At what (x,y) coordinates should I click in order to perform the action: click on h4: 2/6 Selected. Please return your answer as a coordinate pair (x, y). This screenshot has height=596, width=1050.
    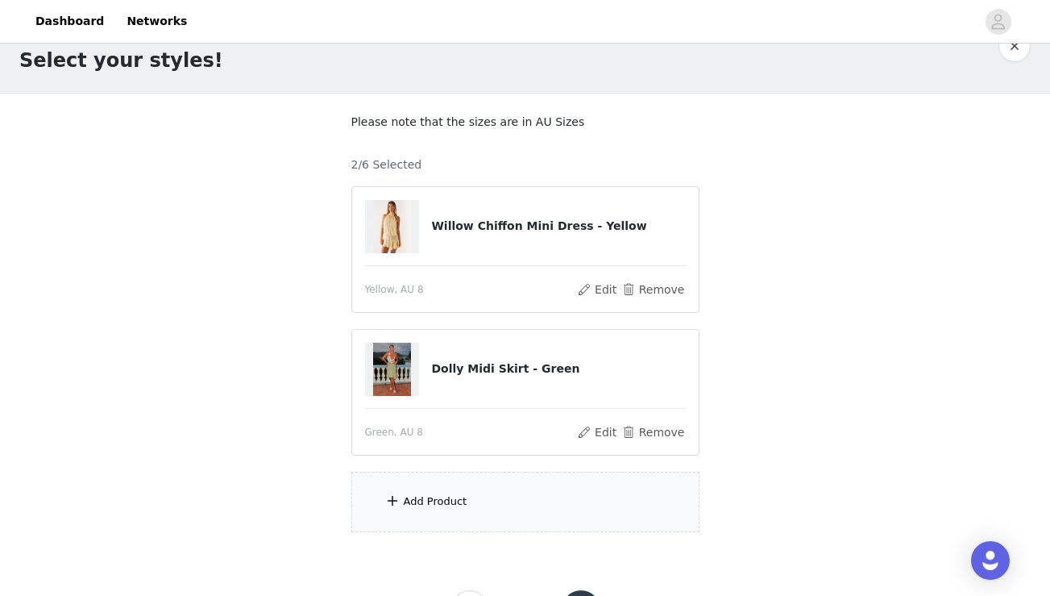
    Looking at the image, I should click on (387, 164).